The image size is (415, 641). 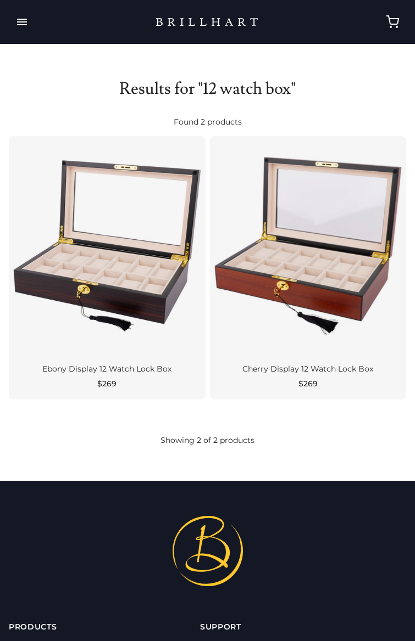 I want to click on div: Cherry Display 12 Watch Lock Box, so click(x=308, y=370).